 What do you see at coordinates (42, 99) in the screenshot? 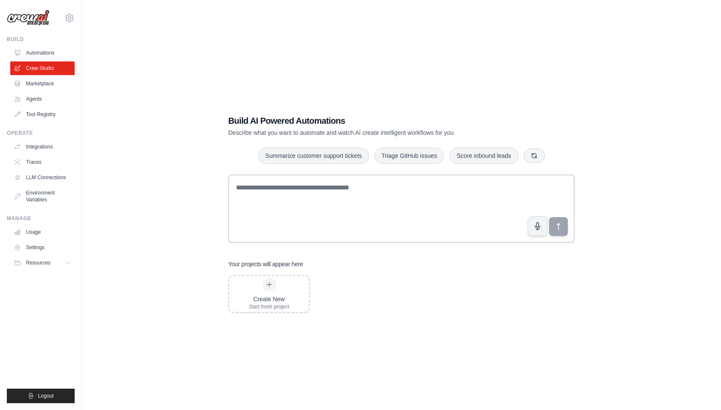
I see `a: Agents` at bounding box center [42, 99].